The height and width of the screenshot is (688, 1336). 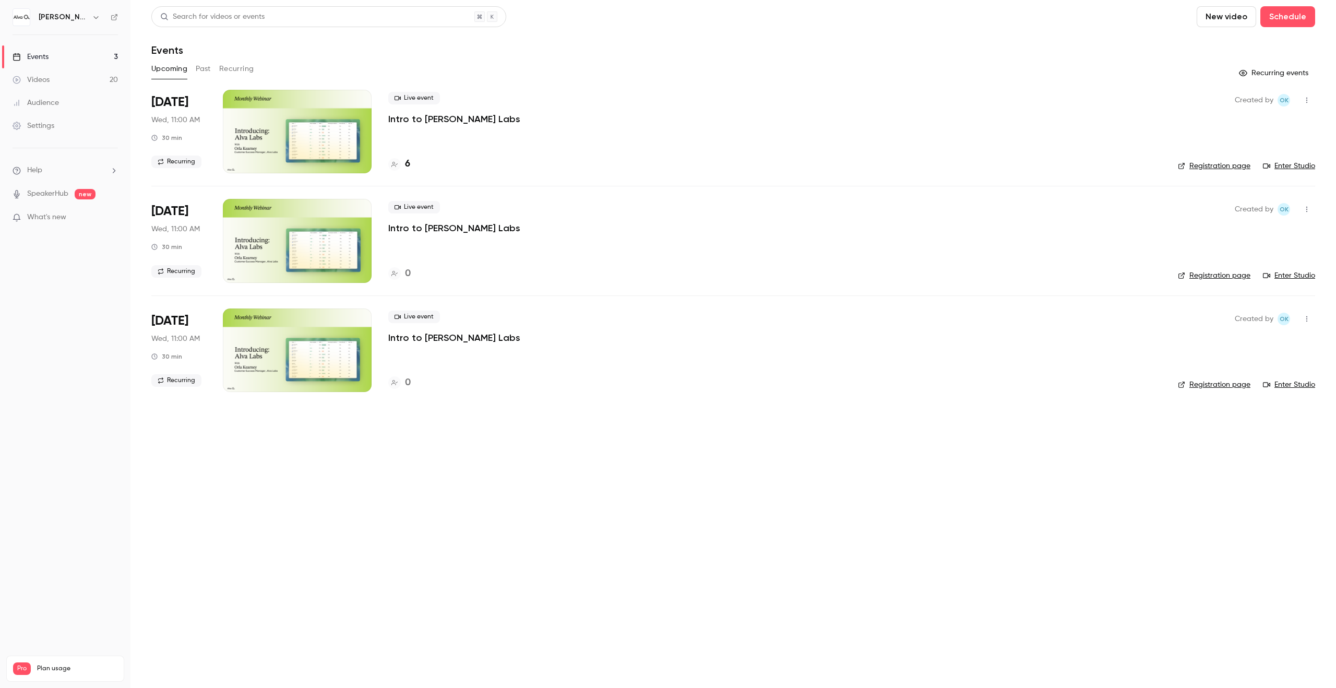 What do you see at coordinates (169, 69) in the screenshot?
I see `button: Upcoming` at bounding box center [169, 69].